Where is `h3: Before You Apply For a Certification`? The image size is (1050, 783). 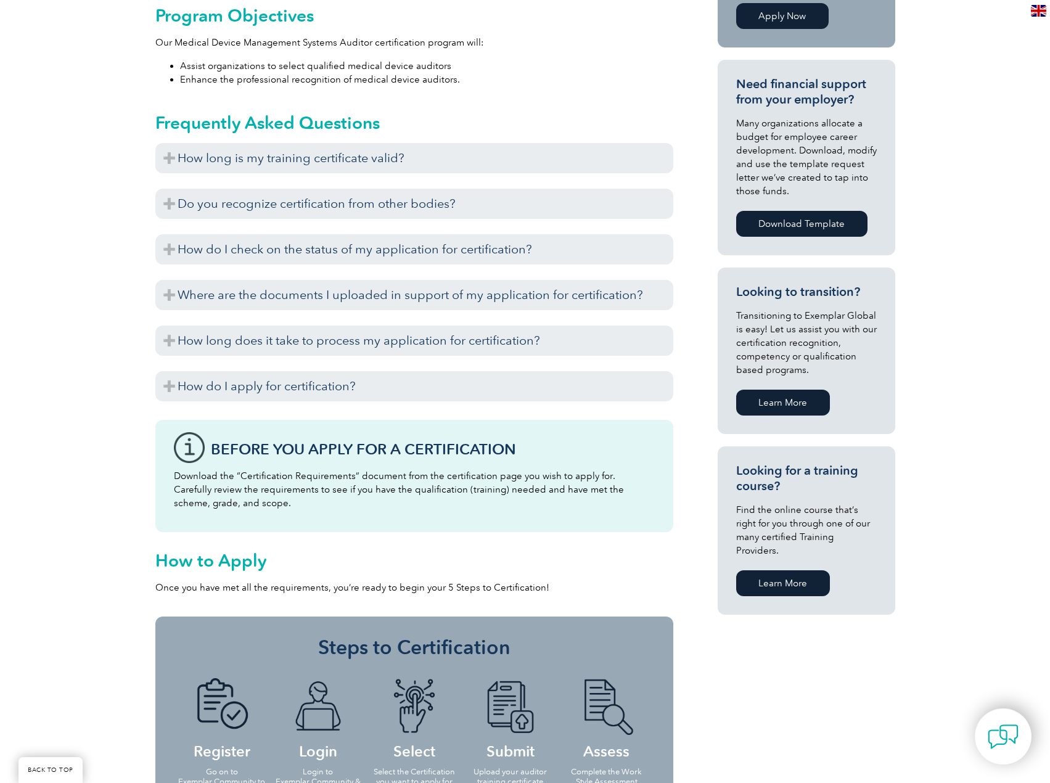 h3: Before You Apply For a Certification is located at coordinates (433, 449).